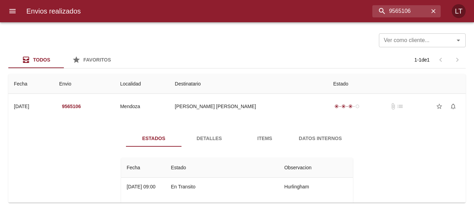 The image size is (474, 211). I want to click on span: Datos Internos, so click(320, 138).